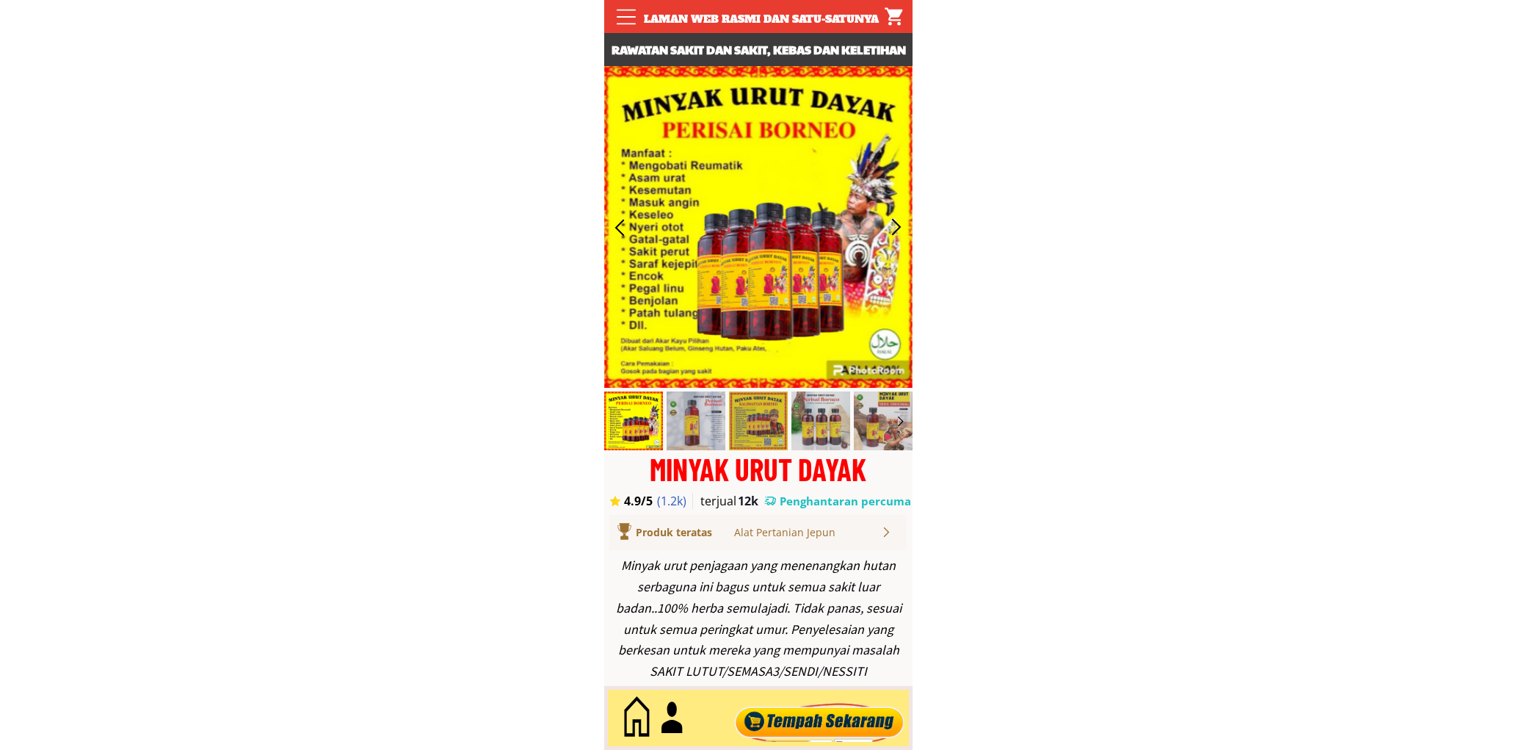  What do you see at coordinates (725, 501) in the screenshot?
I see `h3: terjual` at bounding box center [725, 501].